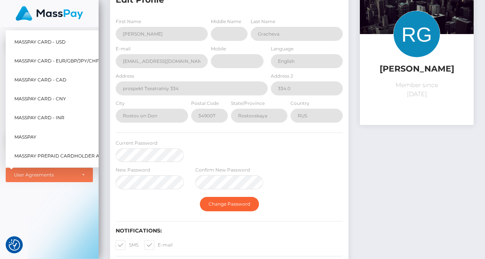 Image resolution: width=485 pixels, height=259 pixels. Describe the element at coordinates (14, 245) in the screenshot. I see `button: Consent Preferences` at that location.